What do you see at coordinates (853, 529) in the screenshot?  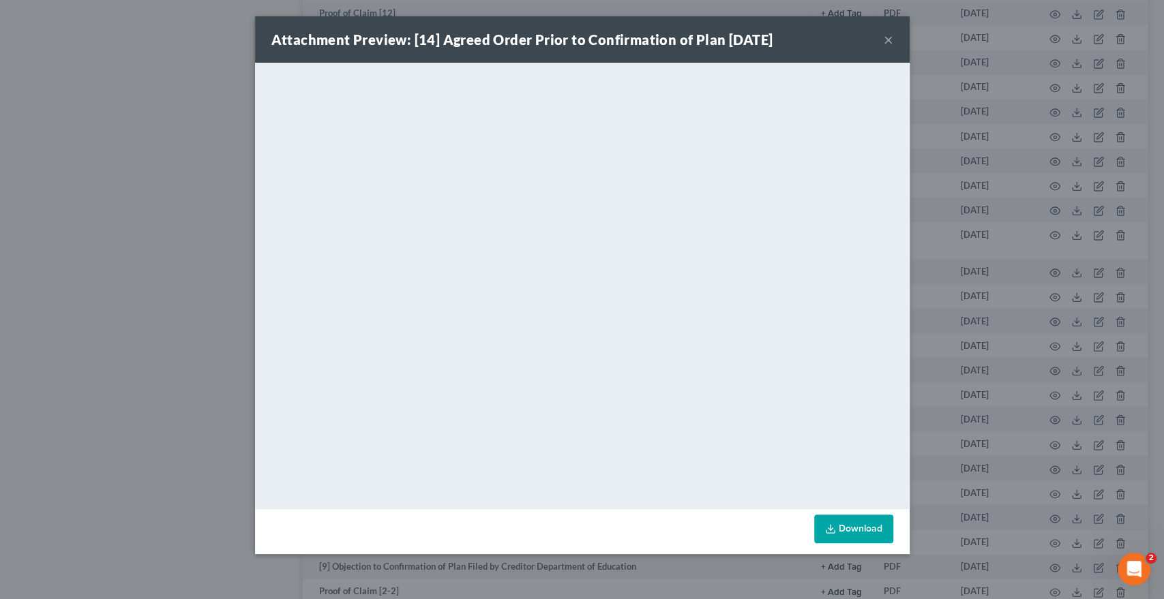 I see `a: Download` at bounding box center [853, 529].